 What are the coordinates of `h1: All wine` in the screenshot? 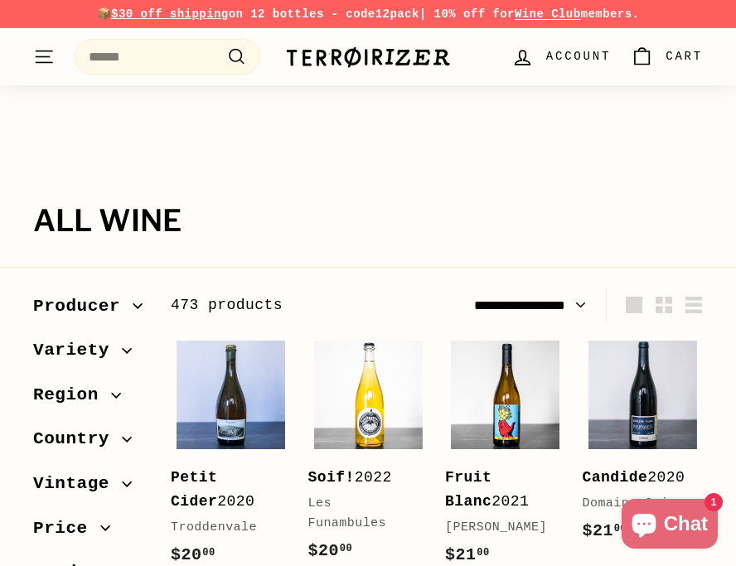 It's located at (368, 221).